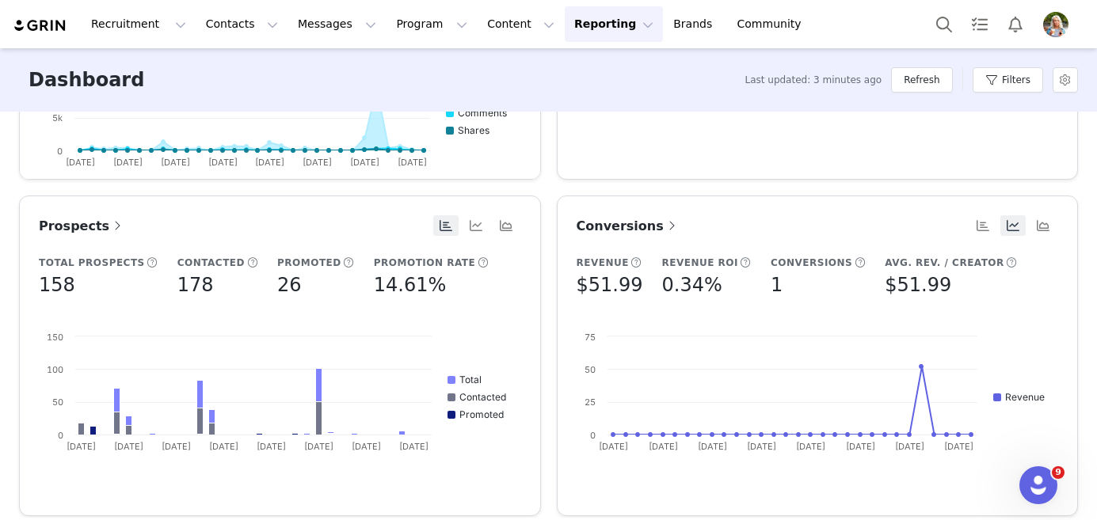  Describe the element at coordinates (40, 25) in the screenshot. I see `a: grin logo` at that location.